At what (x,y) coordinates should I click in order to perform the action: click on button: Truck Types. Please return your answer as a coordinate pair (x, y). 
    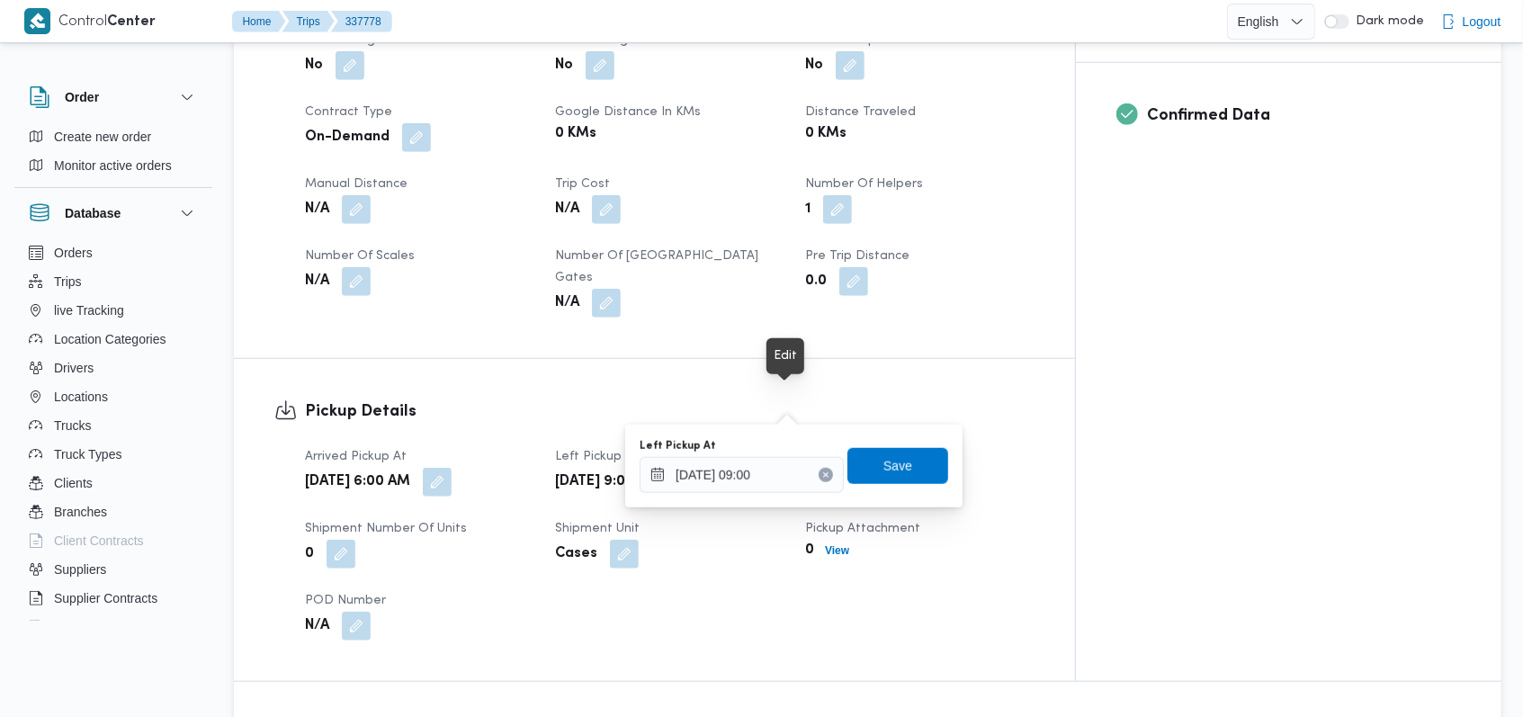
    Looking at the image, I should click on (113, 454).